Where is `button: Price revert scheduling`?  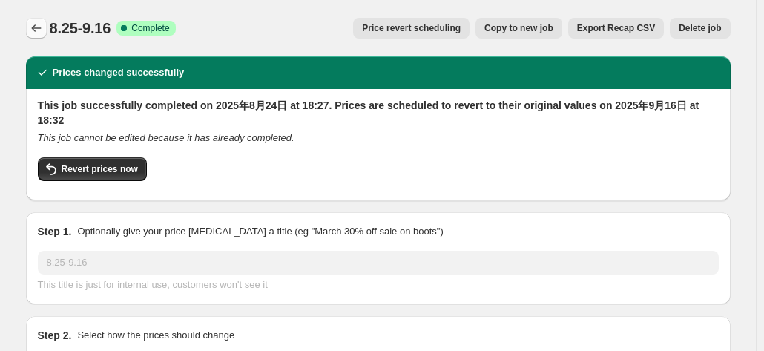
button: Price revert scheduling is located at coordinates (411, 28).